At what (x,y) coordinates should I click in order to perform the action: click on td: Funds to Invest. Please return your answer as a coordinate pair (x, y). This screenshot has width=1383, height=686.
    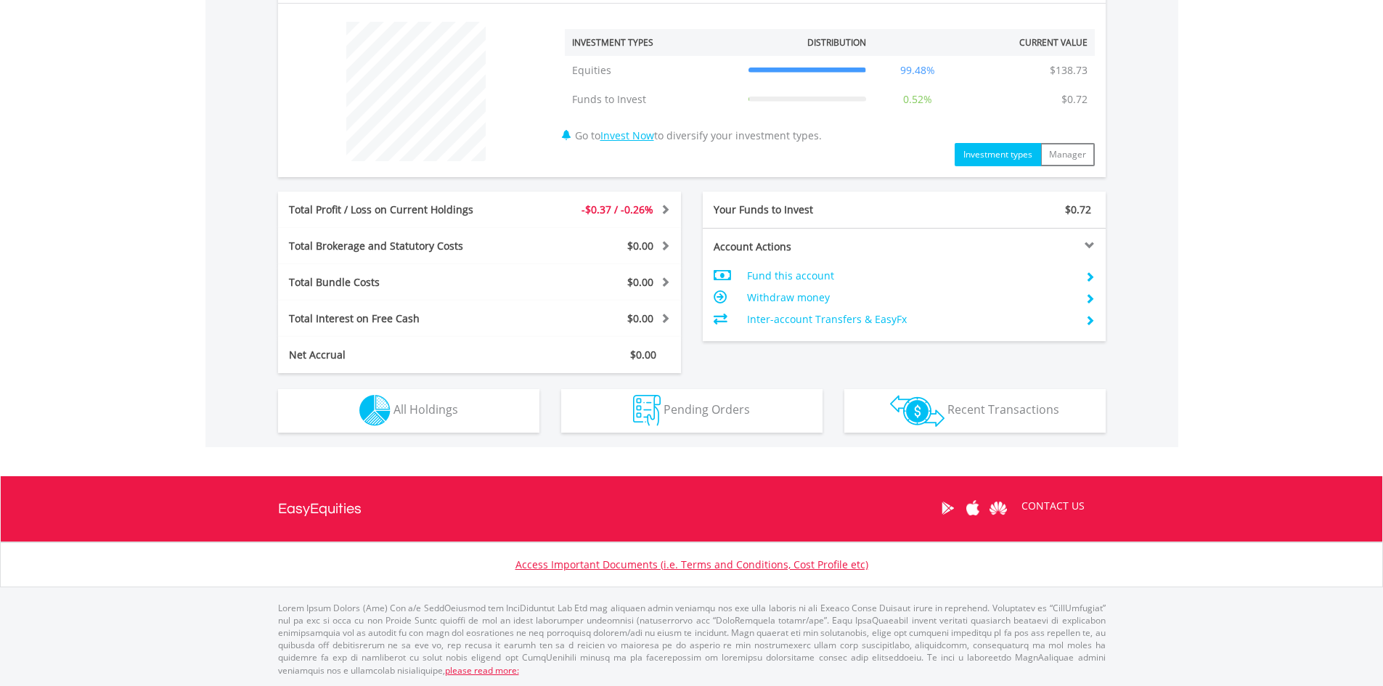
    Looking at the image, I should click on (653, 99).